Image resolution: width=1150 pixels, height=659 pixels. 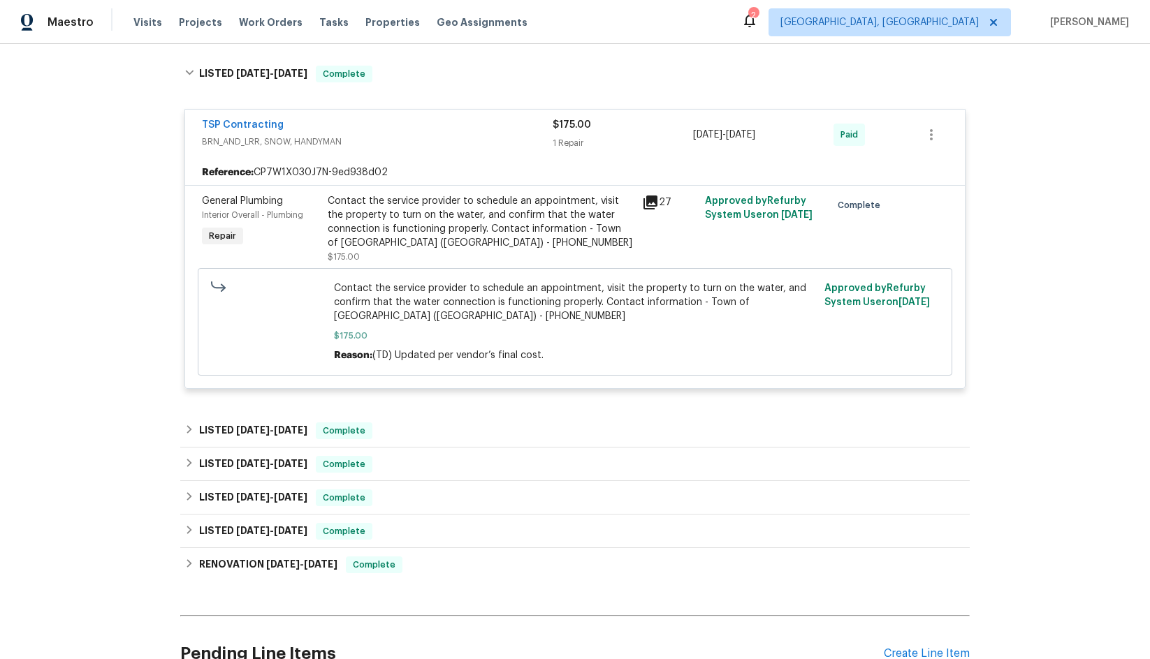 What do you see at coordinates (268, 565) in the screenshot?
I see `h6: RENOVATION` at bounding box center [268, 565].